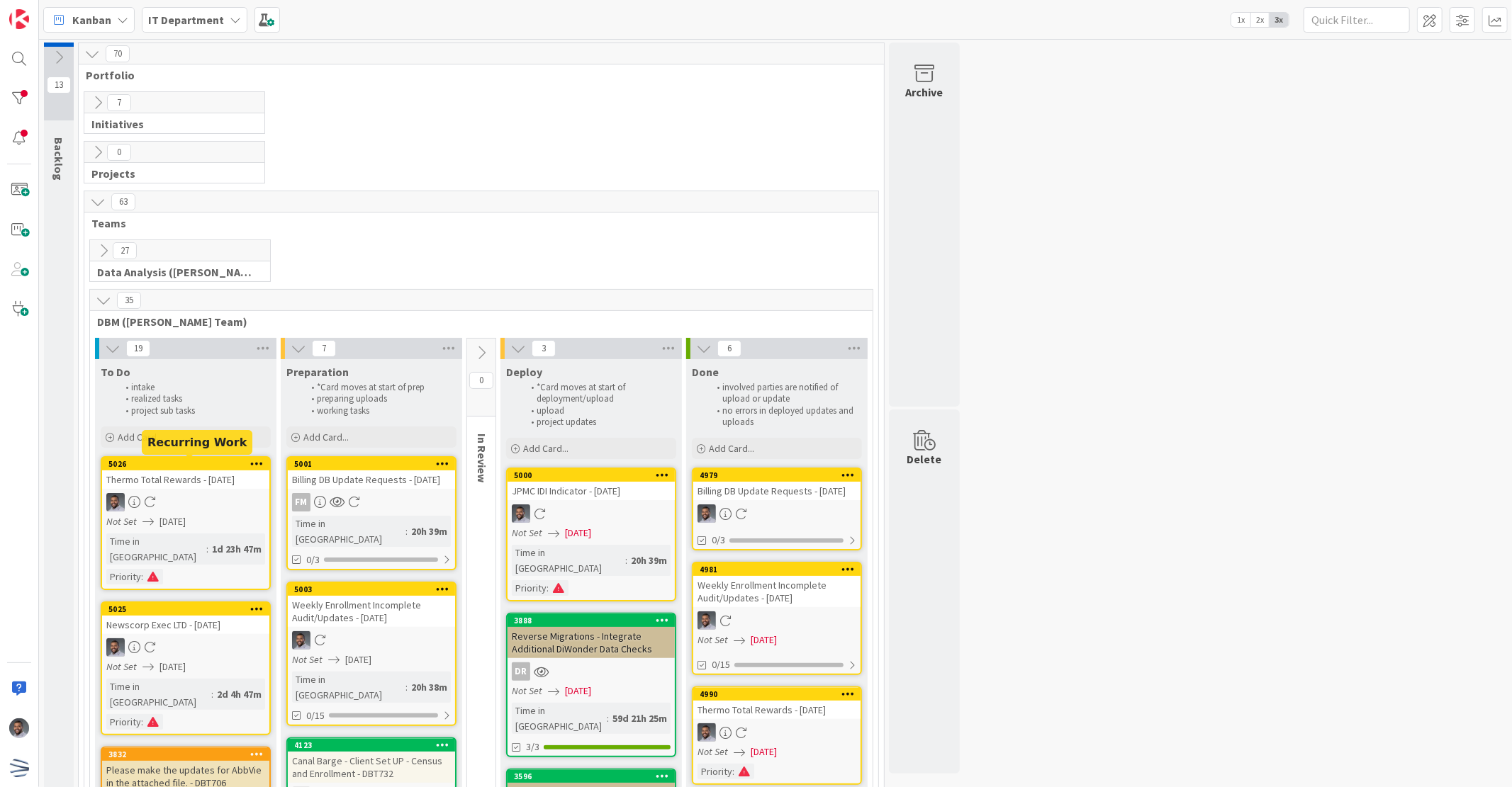 The width and height of the screenshot is (1512, 787). Describe the element at coordinates (371, 768) in the screenshot. I see `div: Canal Barge - Client Set UP - Census and Enrollment - DBT732` at that location.